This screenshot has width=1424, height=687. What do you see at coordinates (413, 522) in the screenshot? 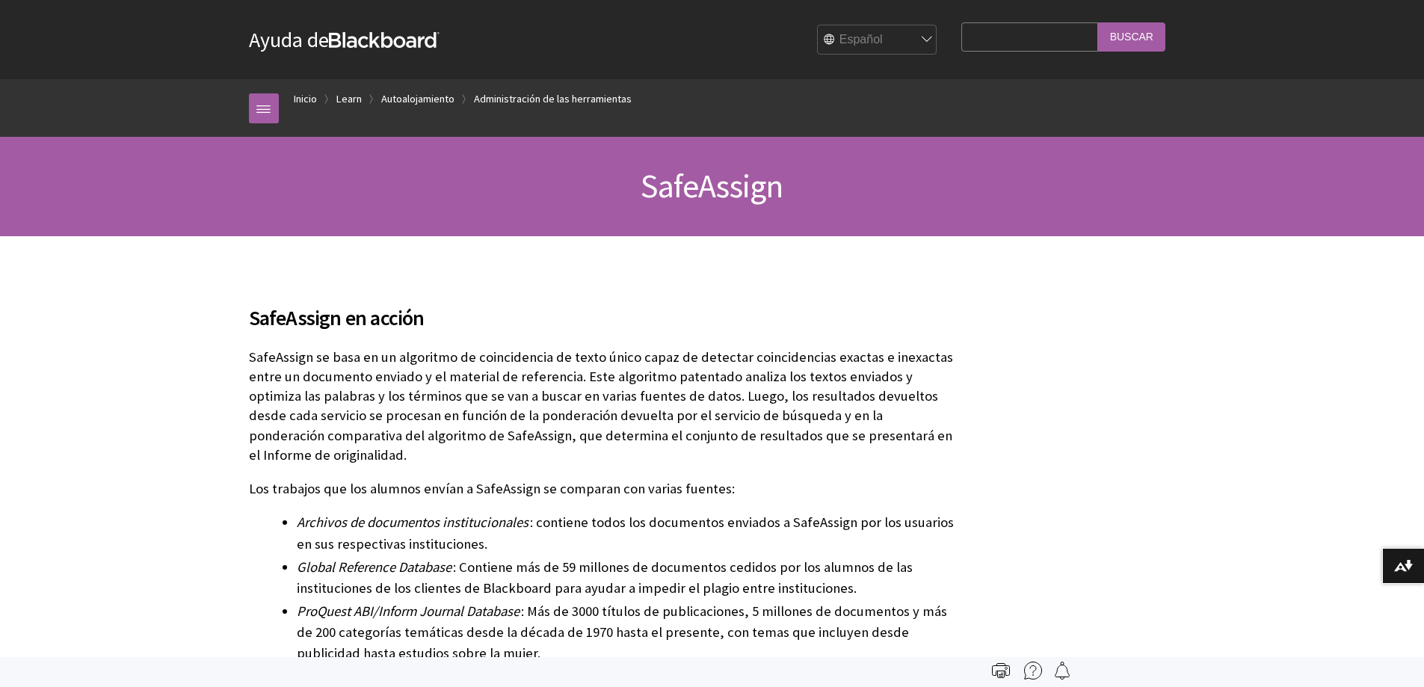
I see `span: Archivos de documentos institucionales` at bounding box center [413, 522].